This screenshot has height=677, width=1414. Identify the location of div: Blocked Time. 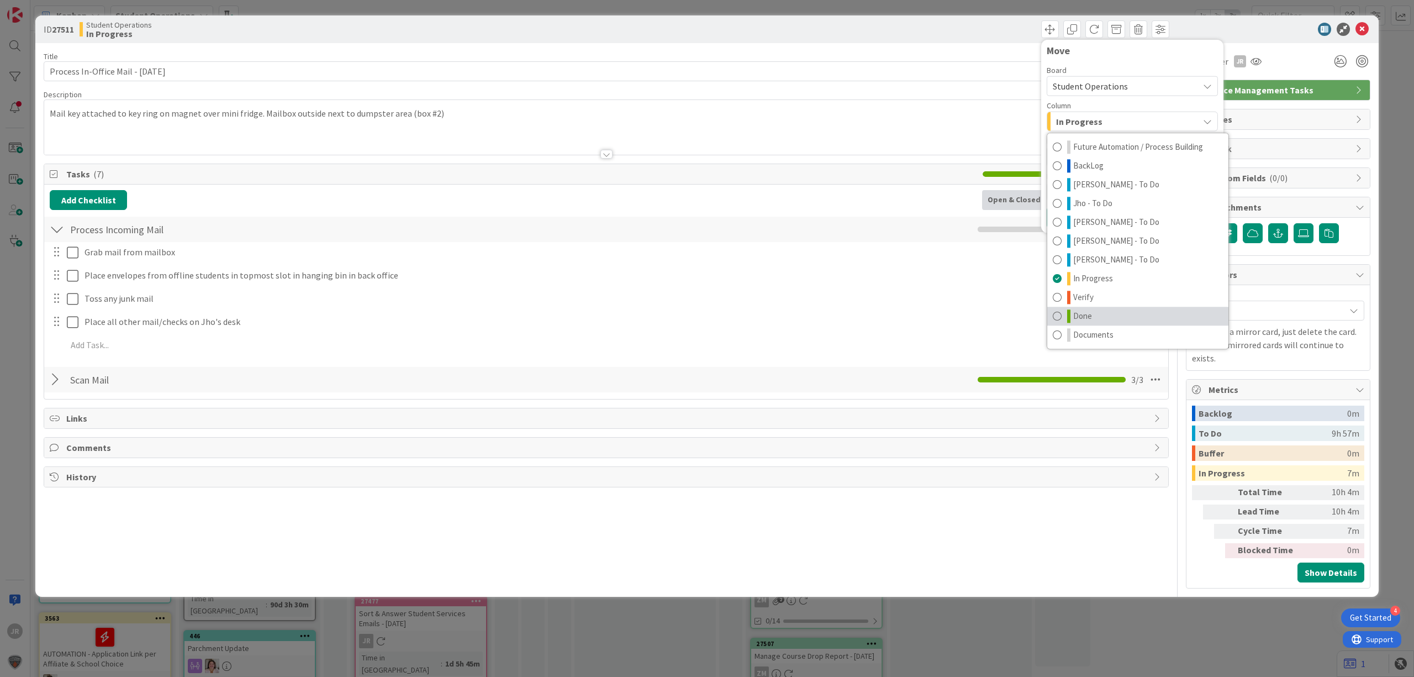
(1268, 550).